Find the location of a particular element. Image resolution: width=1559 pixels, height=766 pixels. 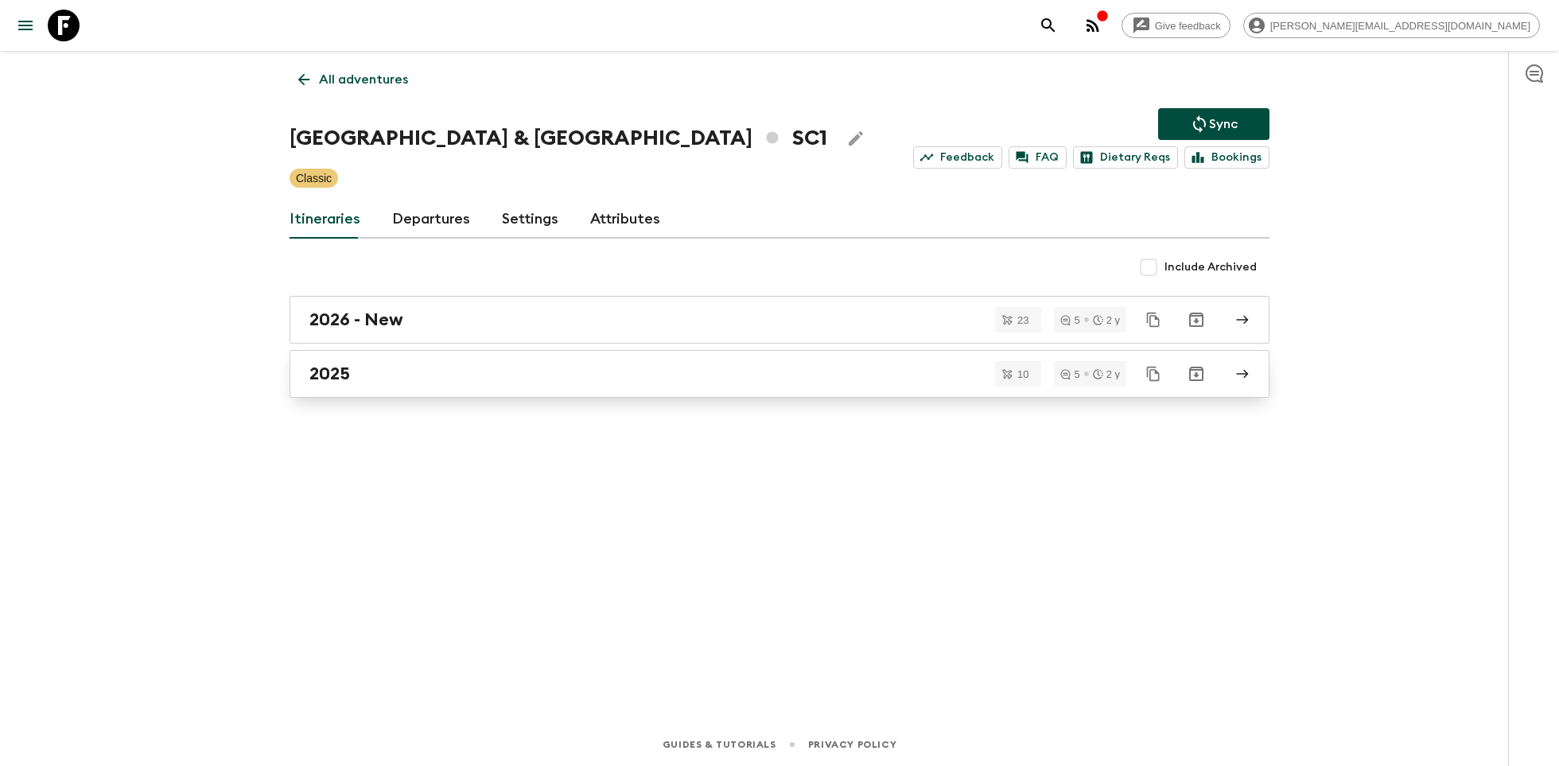

p: Sync is located at coordinates (1223, 124).